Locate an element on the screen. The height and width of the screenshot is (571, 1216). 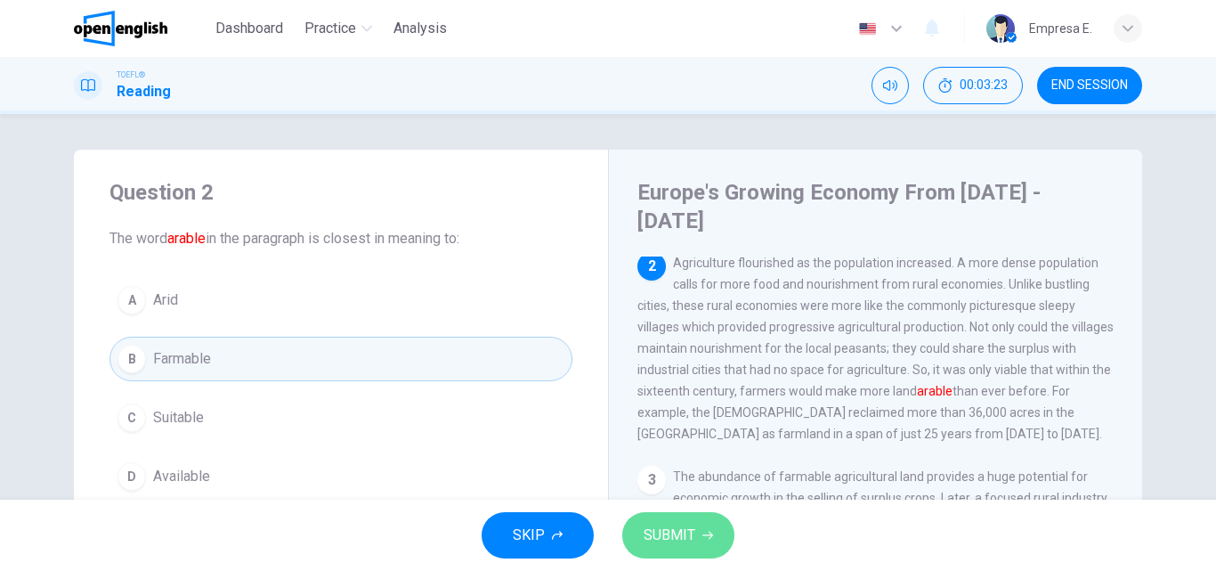
div: 2 is located at coordinates (652, 266).